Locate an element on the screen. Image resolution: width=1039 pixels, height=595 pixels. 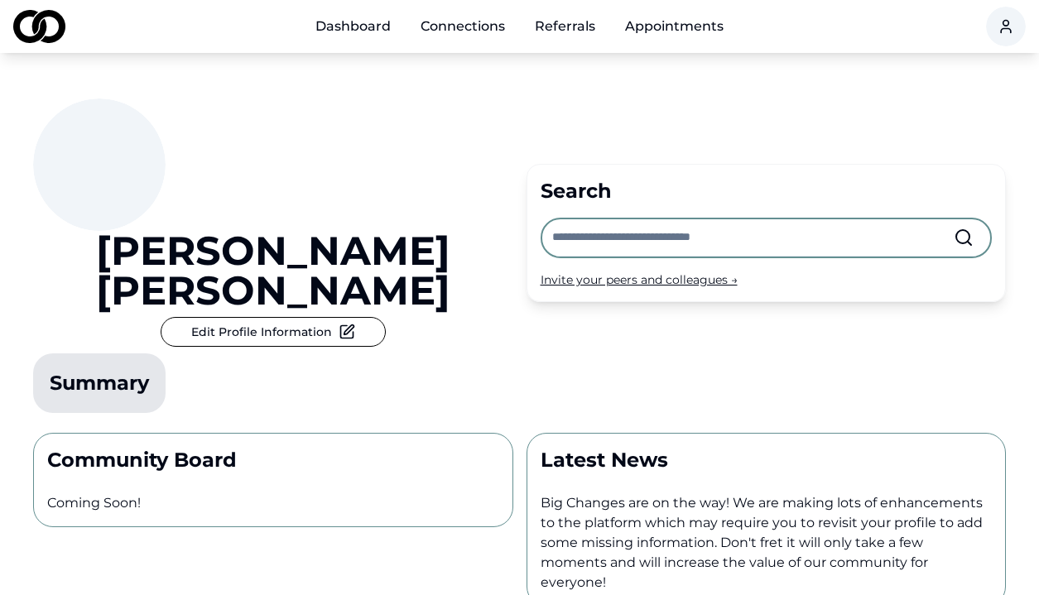
p: Latest News is located at coordinates (767, 460).